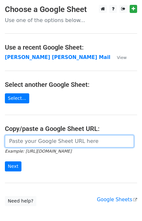 The width and height of the screenshot is (142, 221). What do you see at coordinates (17, 98) in the screenshot?
I see `a: Select...` at bounding box center [17, 98].